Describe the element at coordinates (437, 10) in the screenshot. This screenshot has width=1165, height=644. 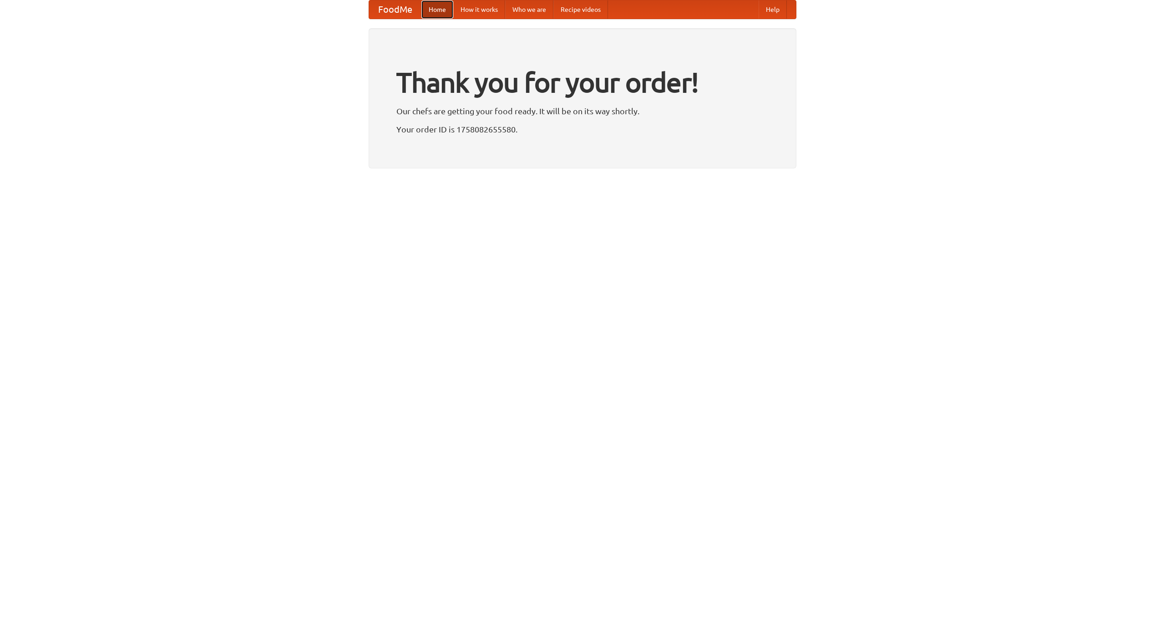
I see `a: Home` at that location.